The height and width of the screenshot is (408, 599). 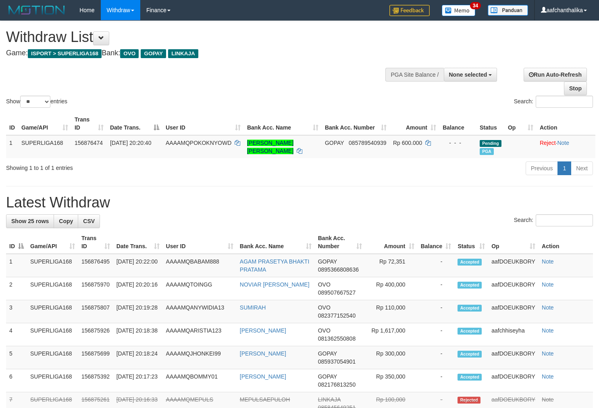 I want to click on div: Showing 1 to 1 of 1 entries, so click(x=125, y=166).